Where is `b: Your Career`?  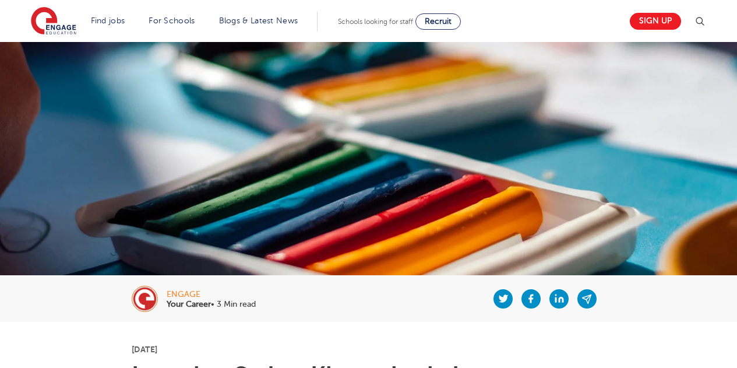 b: Your Career is located at coordinates (189, 304).